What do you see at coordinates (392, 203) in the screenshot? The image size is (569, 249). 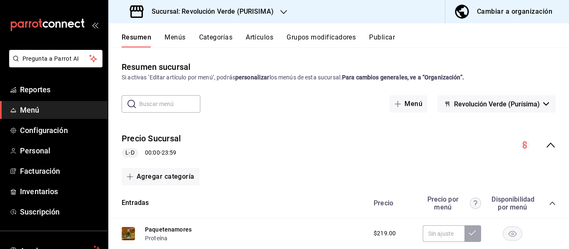 I see `div: Precio` at bounding box center [392, 203].